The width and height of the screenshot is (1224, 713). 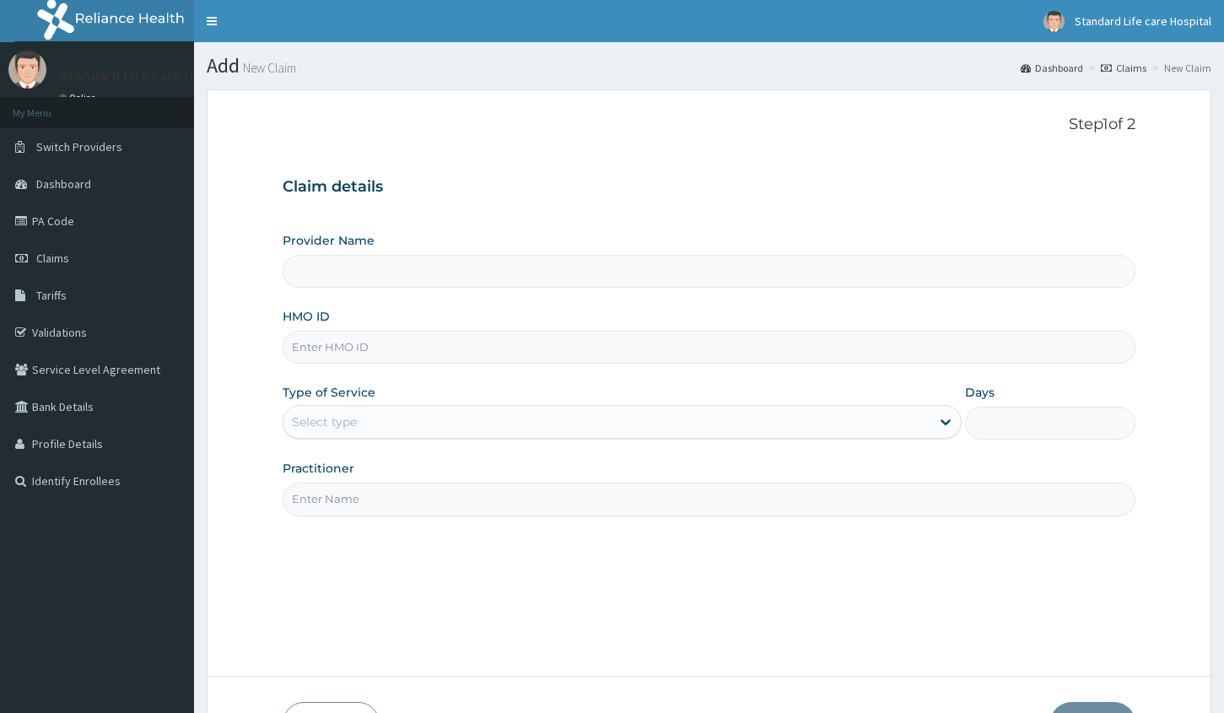 I want to click on label: Days, so click(x=980, y=392).